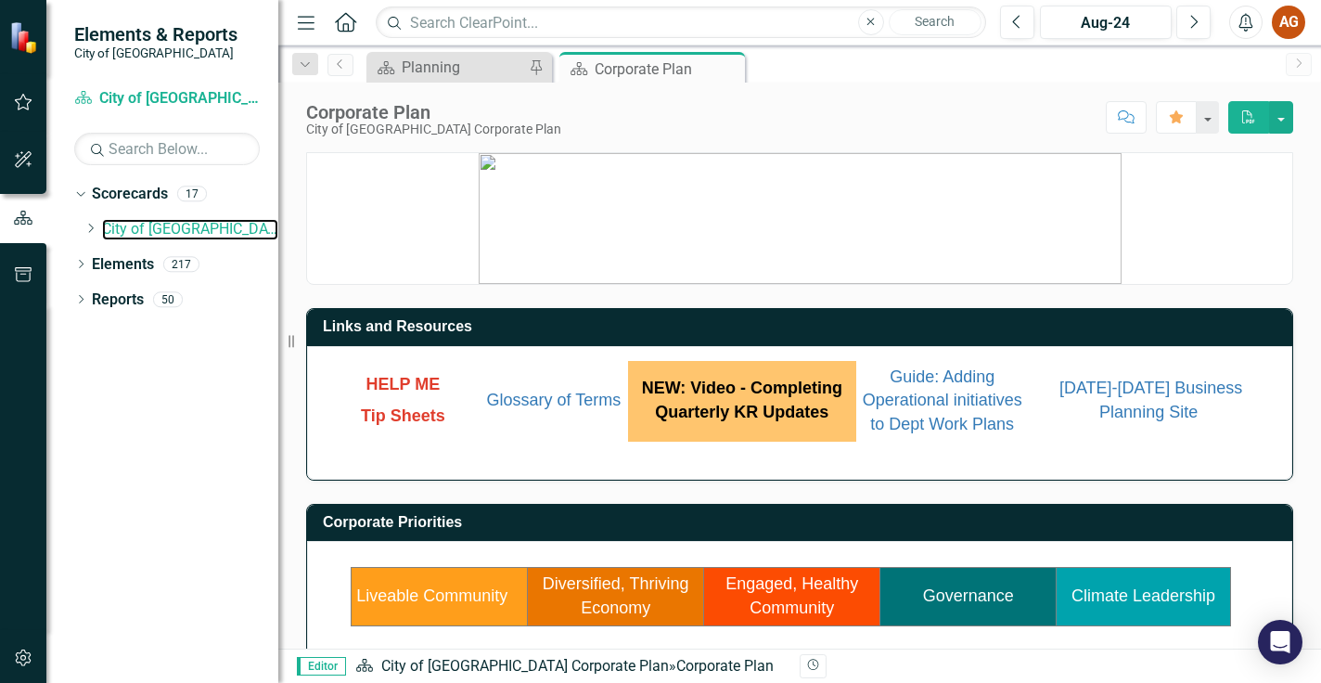 This screenshot has width=1321, height=683. I want to click on a: Glossary of Terms, so click(554, 400).